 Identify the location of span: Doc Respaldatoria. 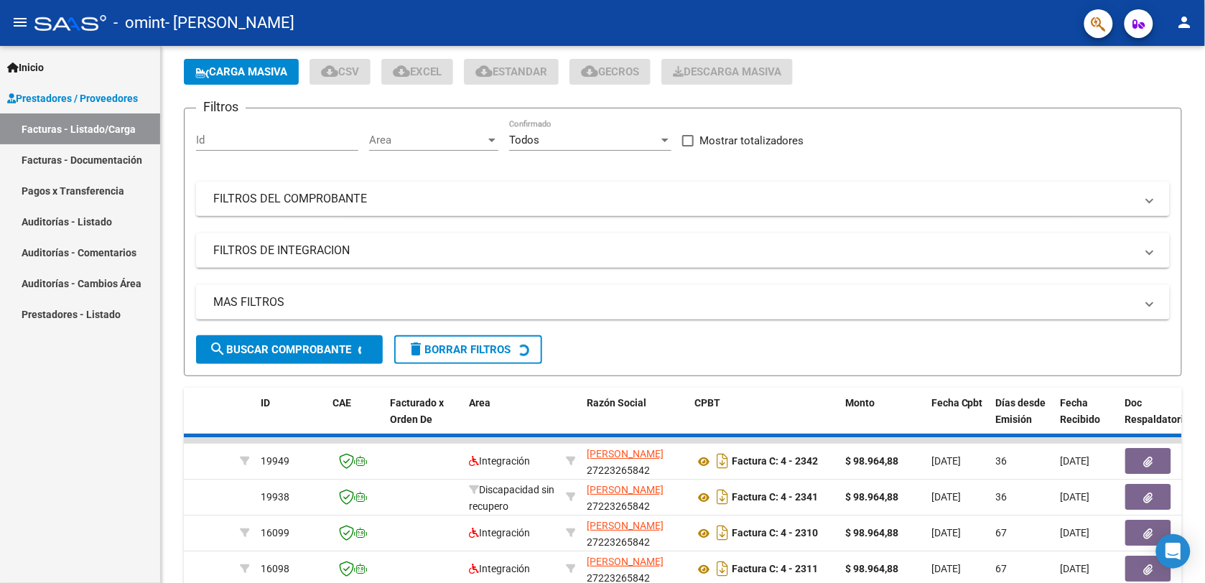
(1158, 411).